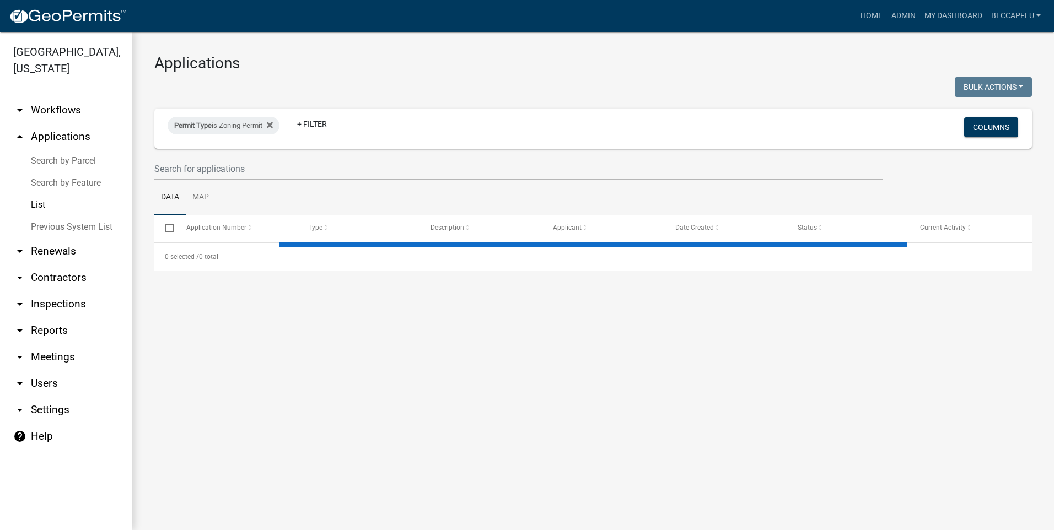  I want to click on button: Columns, so click(991, 127).